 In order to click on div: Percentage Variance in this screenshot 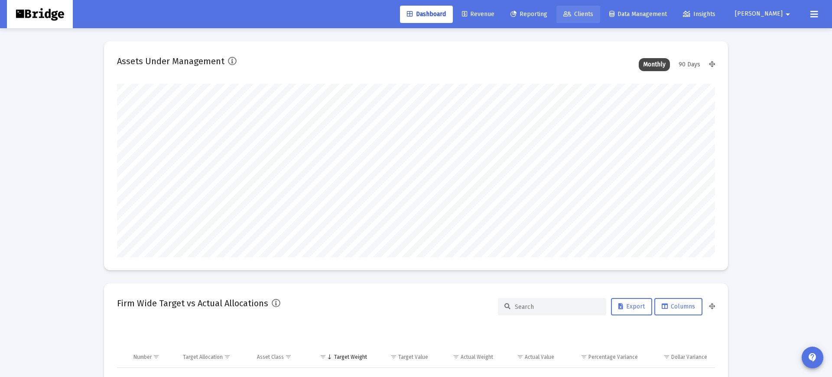, I will do `click(613, 357)`.